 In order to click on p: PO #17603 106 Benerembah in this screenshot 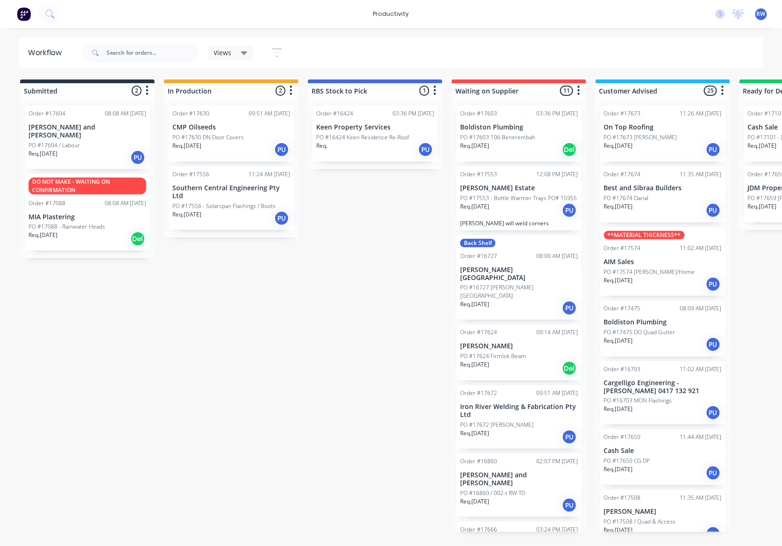, I will do `click(498, 137)`.